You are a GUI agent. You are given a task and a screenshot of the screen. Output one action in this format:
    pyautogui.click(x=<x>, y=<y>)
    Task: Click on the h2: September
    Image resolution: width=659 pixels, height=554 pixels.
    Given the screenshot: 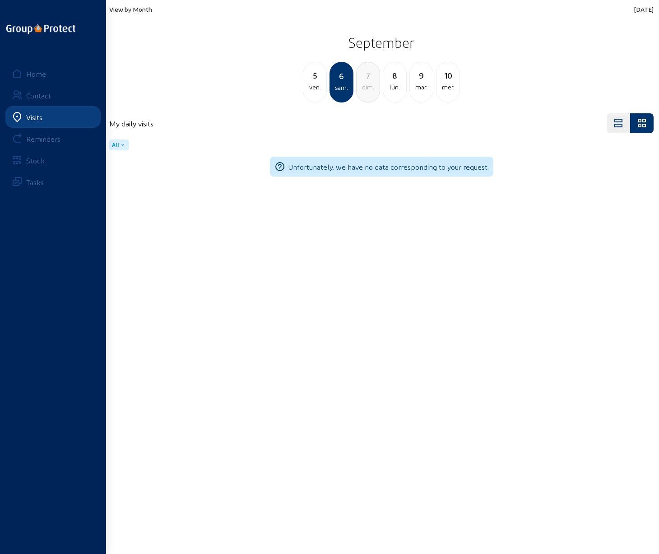 What is the action you would take?
    pyautogui.click(x=381, y=42)
    